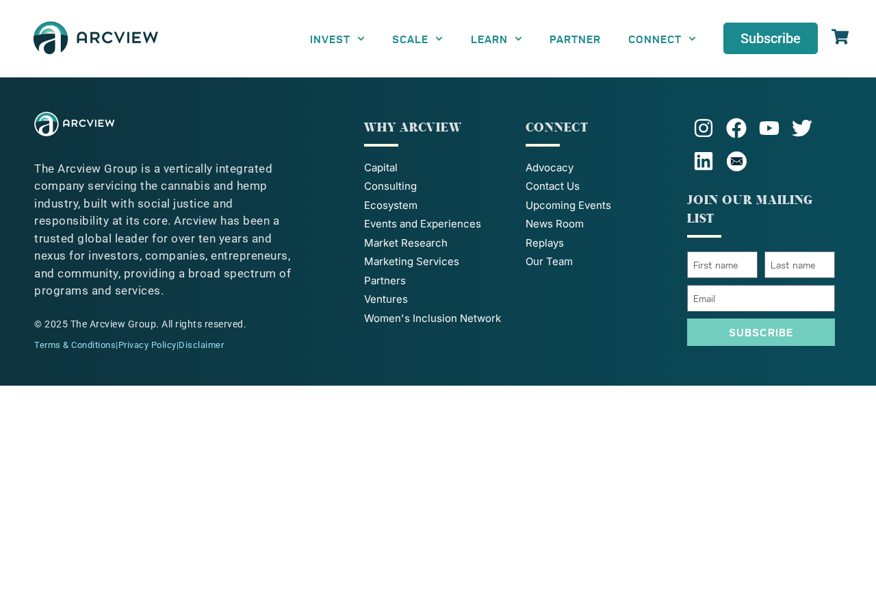 The image size is (876, 598). Describe the element at coordinates (170, 324) in the screenshot. I see `div: © 2025 The Arcview Group. All rights reserved.` at that location.